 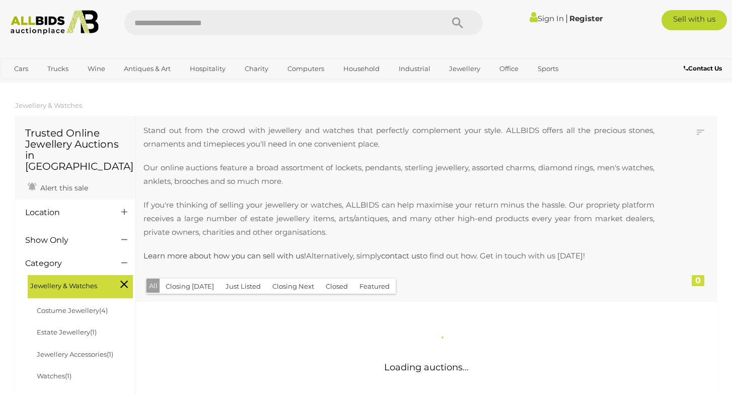 I want to click on h4: Location, so click(x=65, y=212).